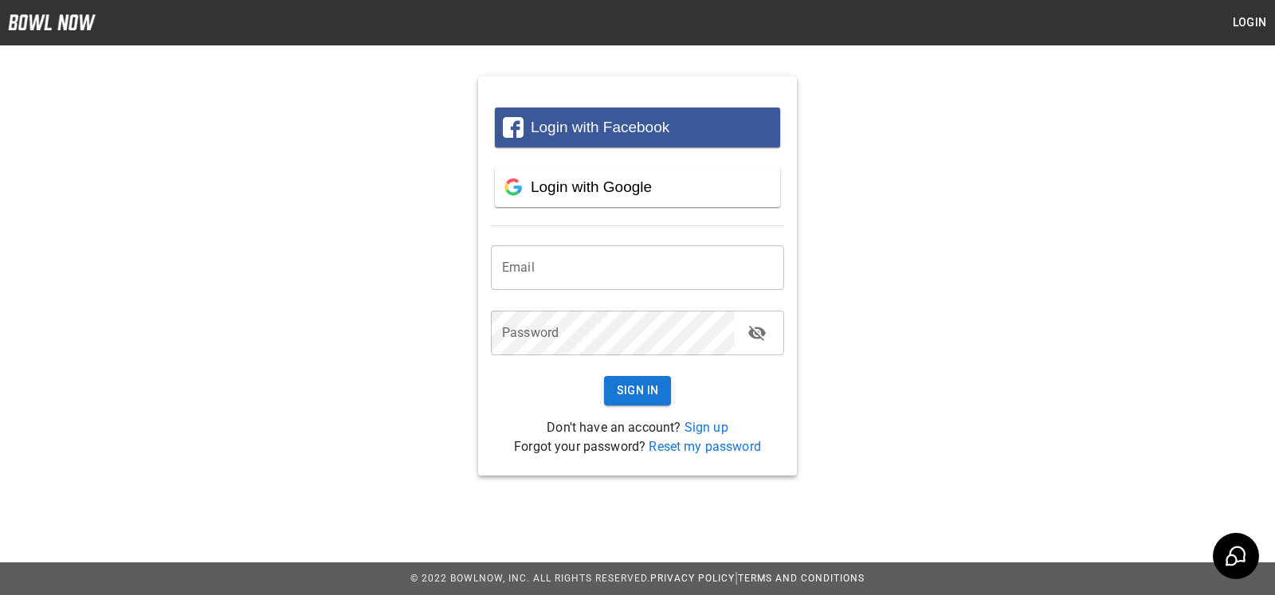  Describe the element at coordinates (706, 427) in the screenshot. I see `a: Sign up` at that location.